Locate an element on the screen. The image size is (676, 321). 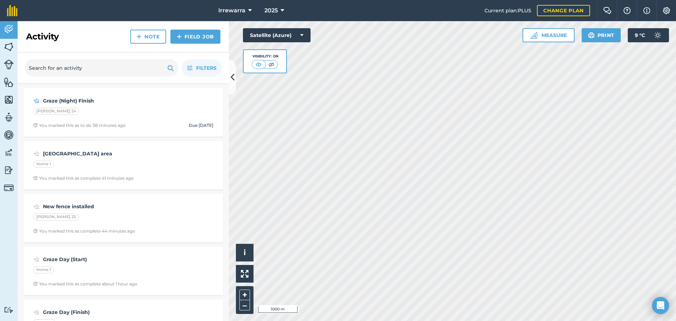
img: svg+xml;base64,PHN2ZyB4bWxucz0iaHR0cDovL3d3dy53My5vcmcvMjAwMC9zdmciIHdpZHRoPSIxNyIgaGVpZ2h0PSIxNy... is located at coordinates (647, 11).